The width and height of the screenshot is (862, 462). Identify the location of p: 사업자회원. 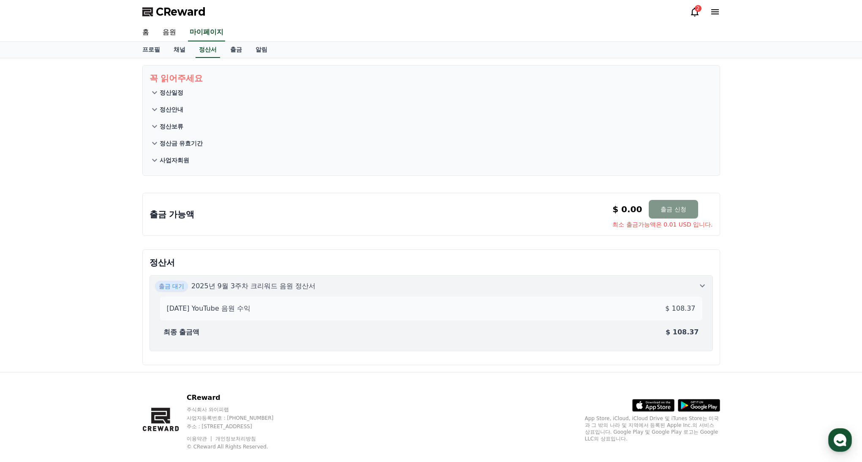
(174, 160).